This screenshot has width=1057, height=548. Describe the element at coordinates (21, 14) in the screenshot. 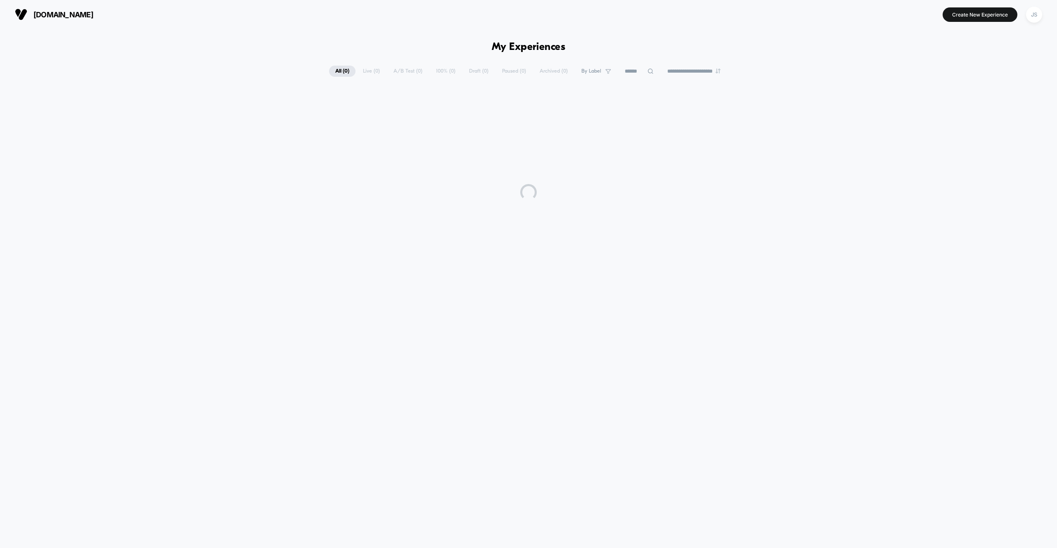

I see `img: Visually logo` at that location.